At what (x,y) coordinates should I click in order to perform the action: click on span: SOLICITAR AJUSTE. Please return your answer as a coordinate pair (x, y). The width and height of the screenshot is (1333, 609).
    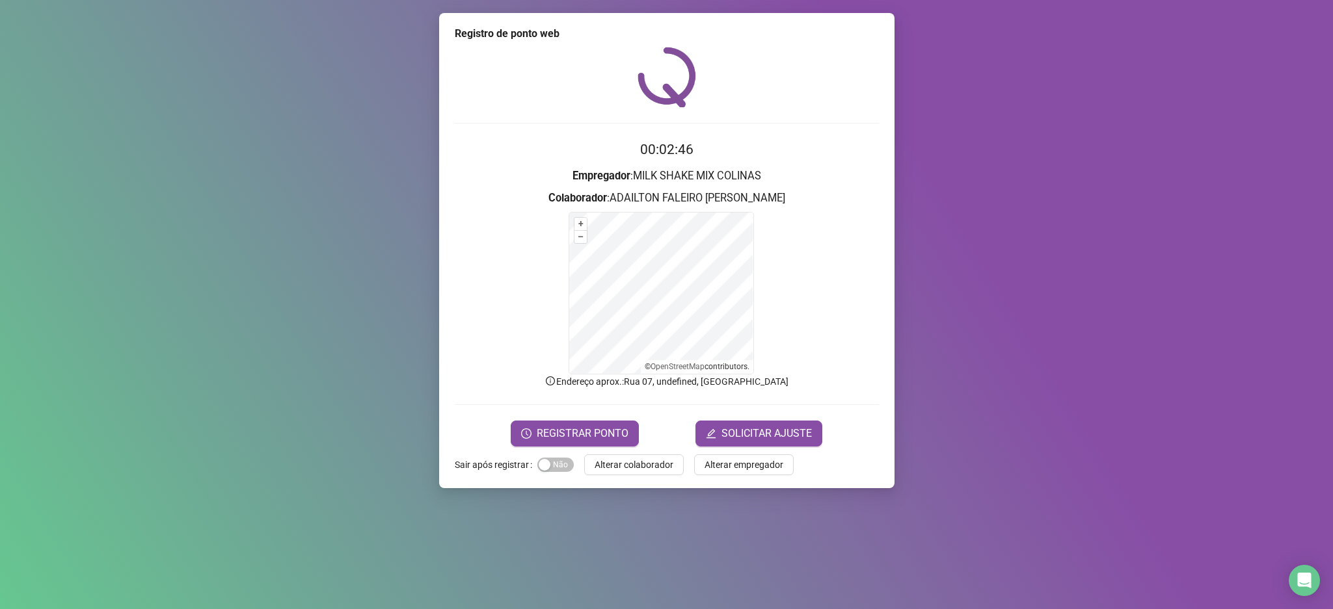
    Looking at the image, I should click on (766, 434).